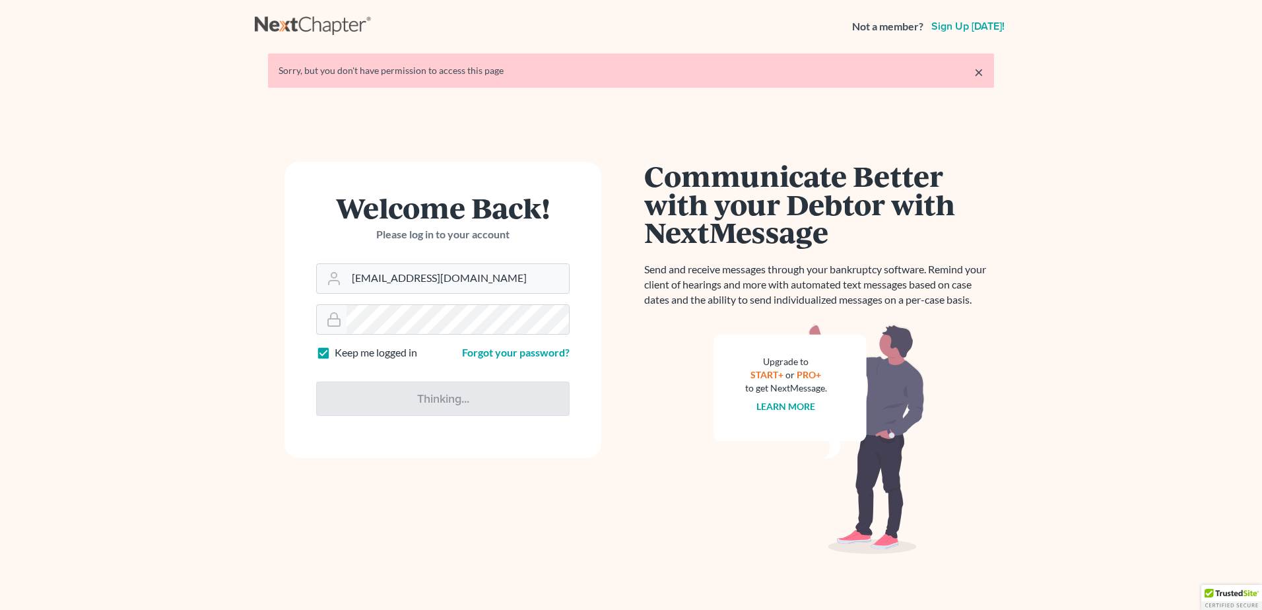 The width and height of the screenshot is (1262, 610). I want to click on div: Sorry, but you don't have permission to access this page, so click(631, 71).